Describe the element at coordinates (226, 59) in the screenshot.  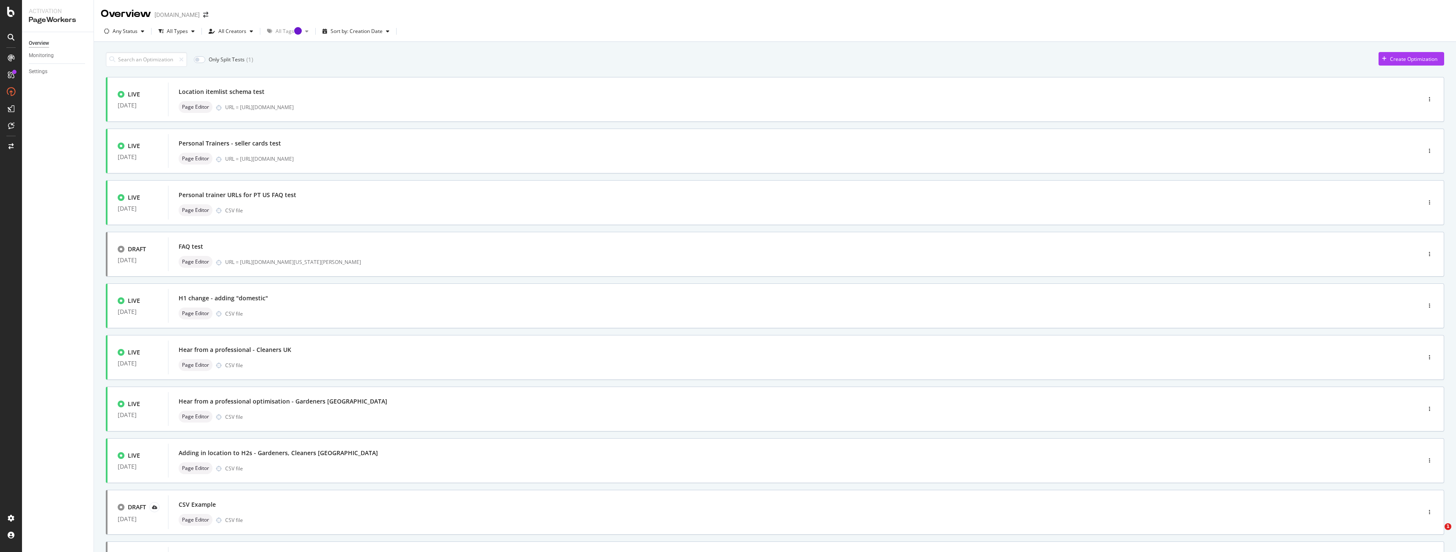
I see `div: Only Split Tests` at that location.